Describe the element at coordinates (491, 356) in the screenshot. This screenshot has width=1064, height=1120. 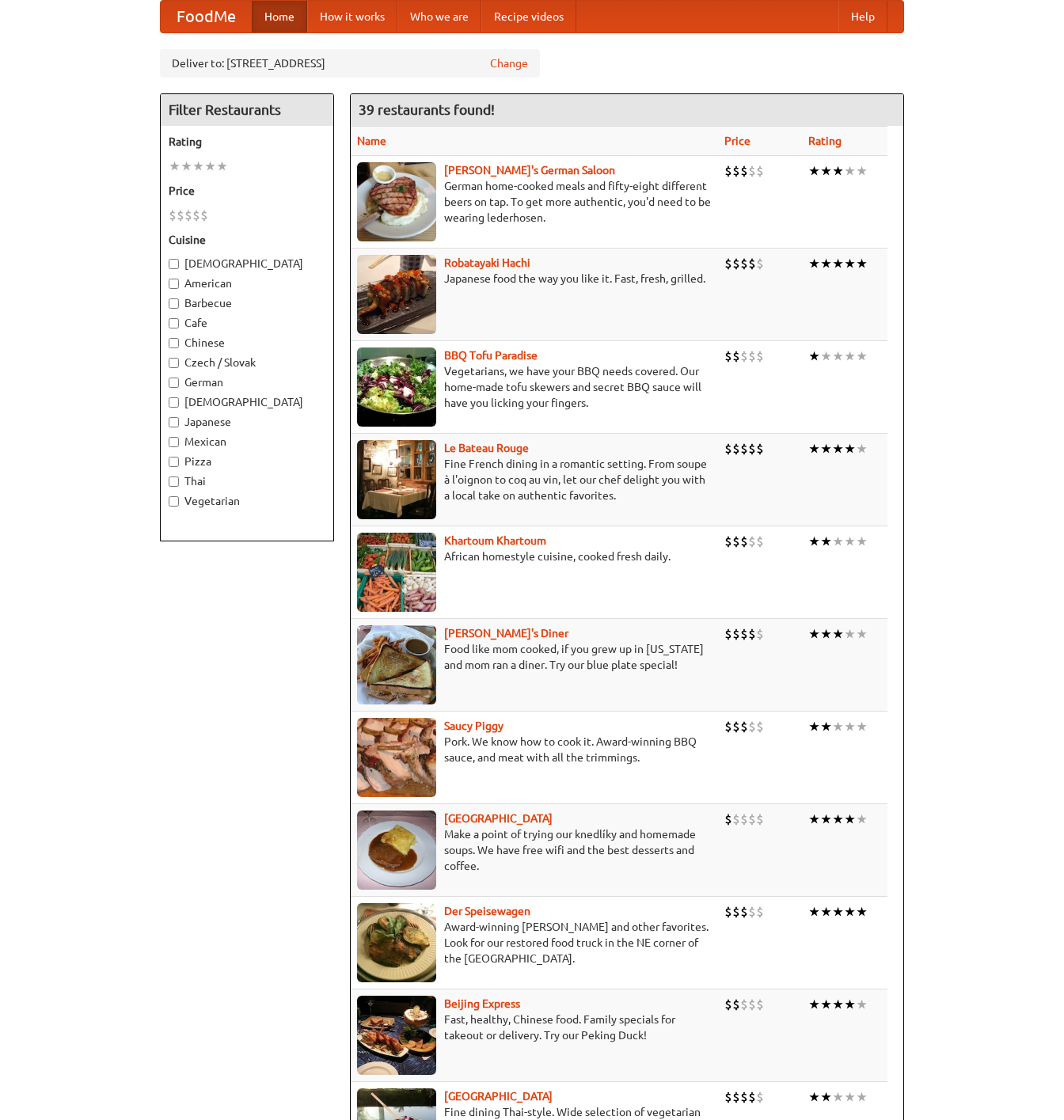
I see `a: BBQ Tofu Paradise` at that location.